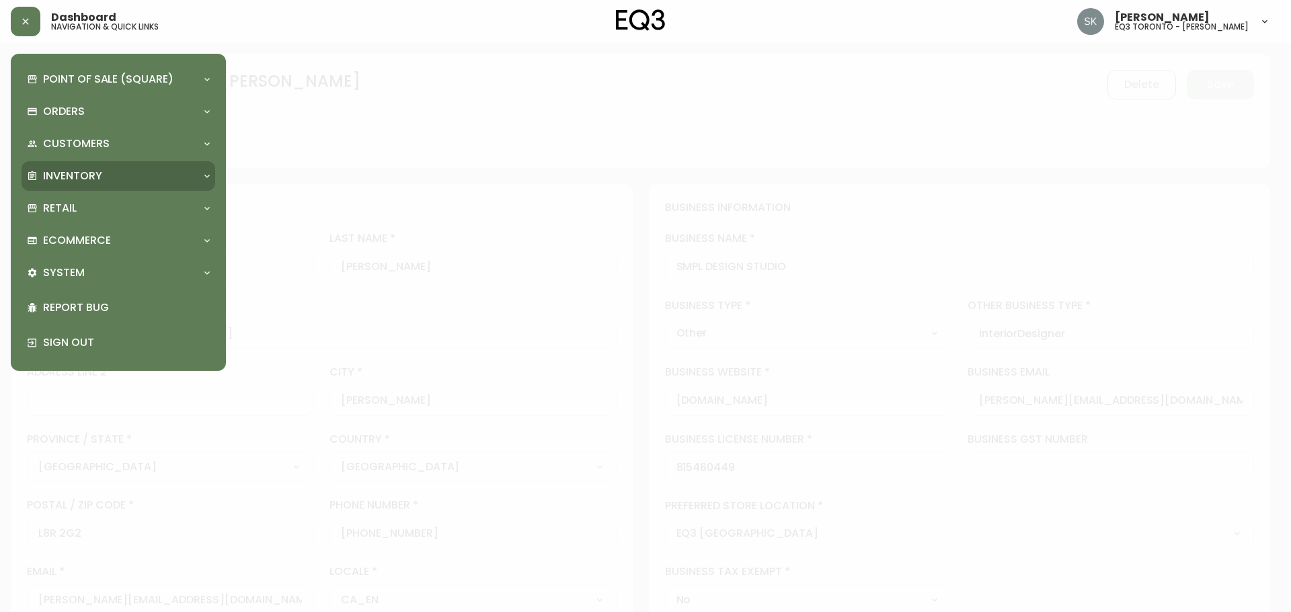 The width and height of the screenshot is (1291, 612). What do you see at coordinates (64, 273) in the screenshot?
I see `p: System` at bounding box center [64, 273].